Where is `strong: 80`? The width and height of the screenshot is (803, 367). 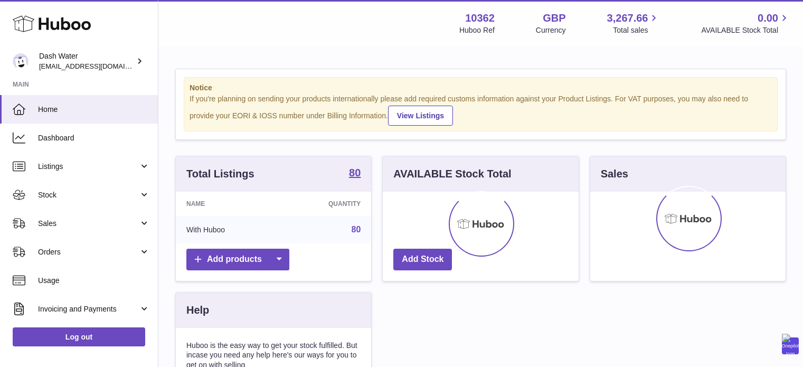 strong: 80 is located at coordinates (355, 173).